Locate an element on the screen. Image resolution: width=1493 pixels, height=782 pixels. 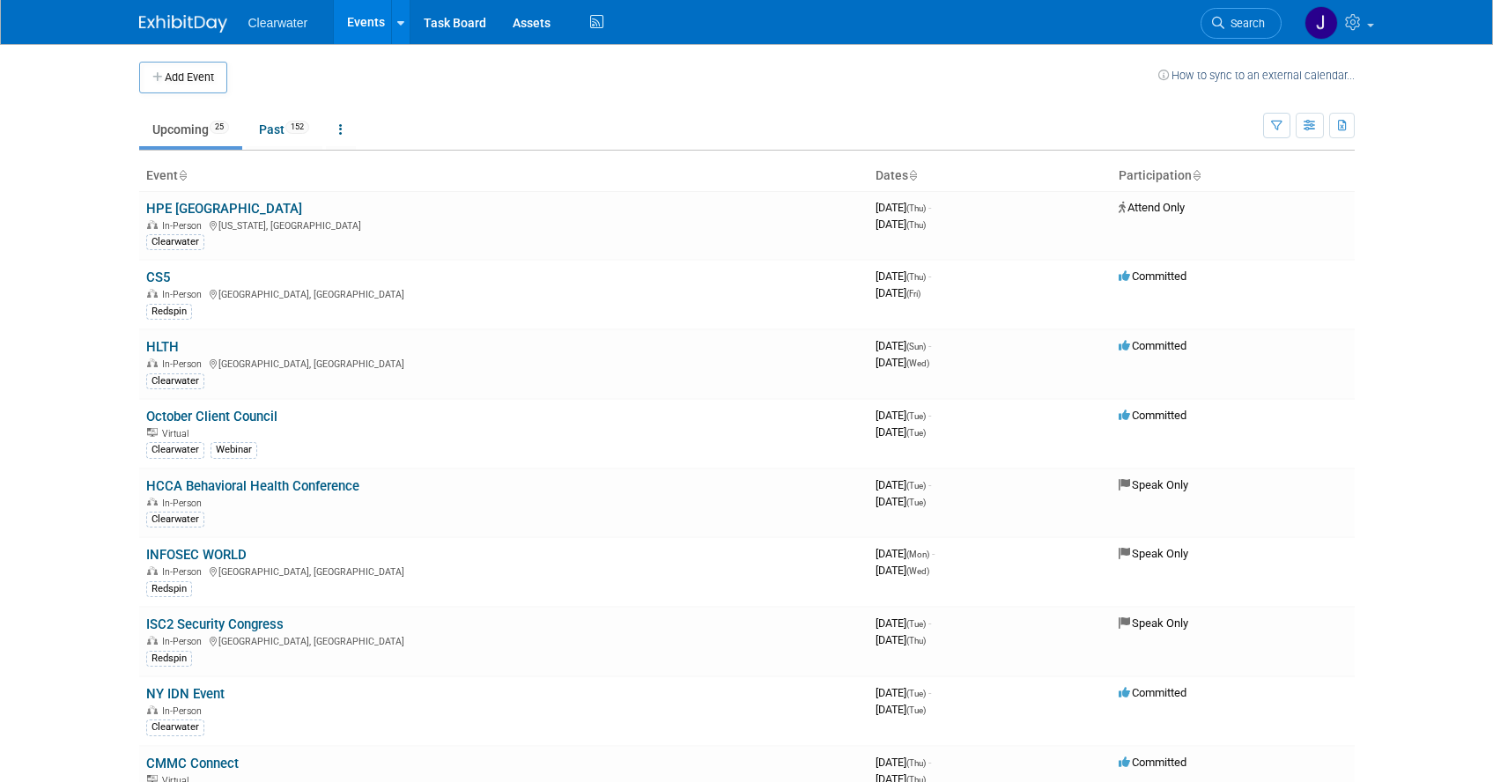
span: (Sun) is located at coordinates (916, 346).